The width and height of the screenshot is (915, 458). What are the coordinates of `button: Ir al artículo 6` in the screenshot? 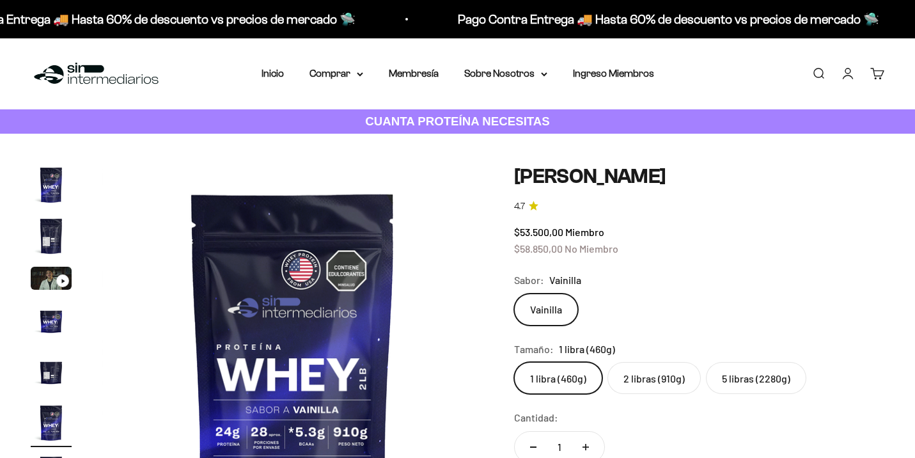 It's located at (51, 424).